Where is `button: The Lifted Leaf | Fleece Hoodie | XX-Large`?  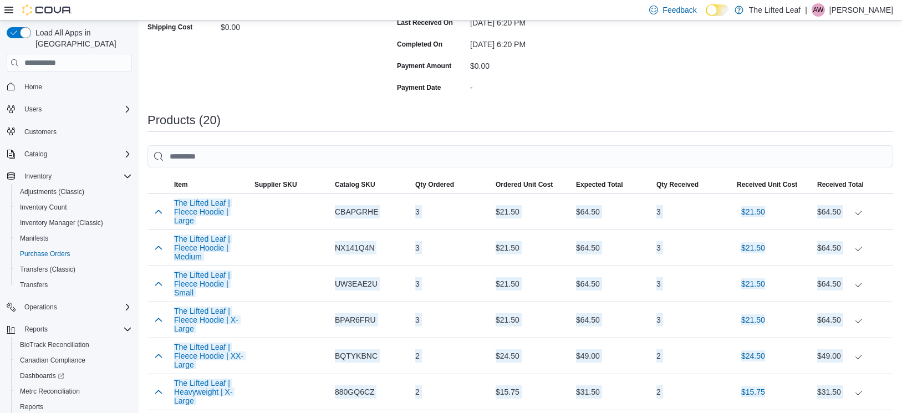
button: The Lifted Leaf | Fleece Hoodie | XX-Large is located at coordinates (210, 356).